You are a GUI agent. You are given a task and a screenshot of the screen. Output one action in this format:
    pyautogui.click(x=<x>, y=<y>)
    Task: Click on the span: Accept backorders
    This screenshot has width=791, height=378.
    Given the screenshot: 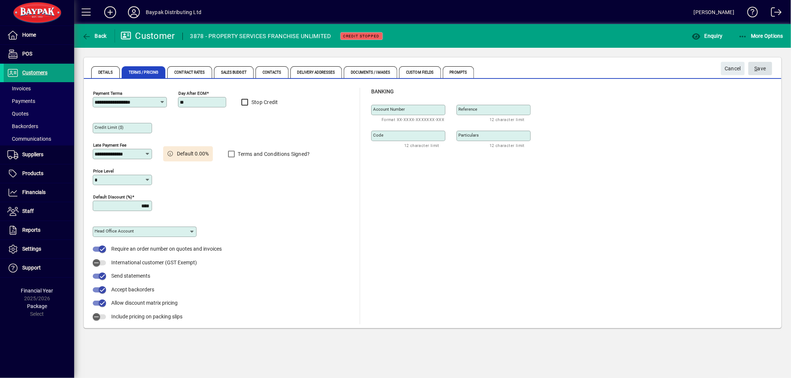 What is the action you would take?
    pyautogui.click(x=133, y=290)
    